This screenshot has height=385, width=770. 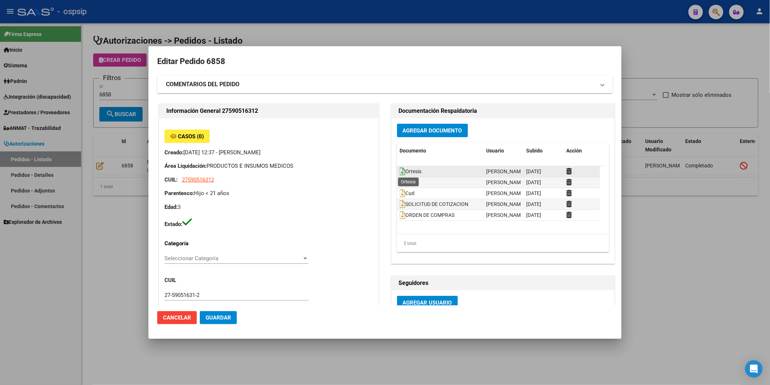 What do you see at coordinates (427, 302) in the screenshot?
I see `button: Agregar Usuario` at bounding box center [427, 302].